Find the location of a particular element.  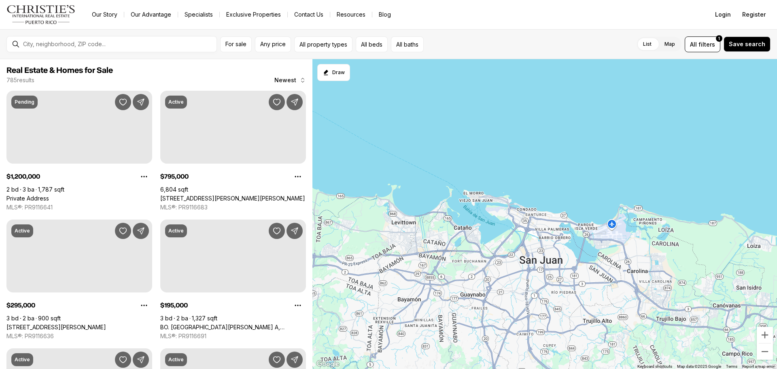

a: Our Advantage is located at coordinates (151, 15).